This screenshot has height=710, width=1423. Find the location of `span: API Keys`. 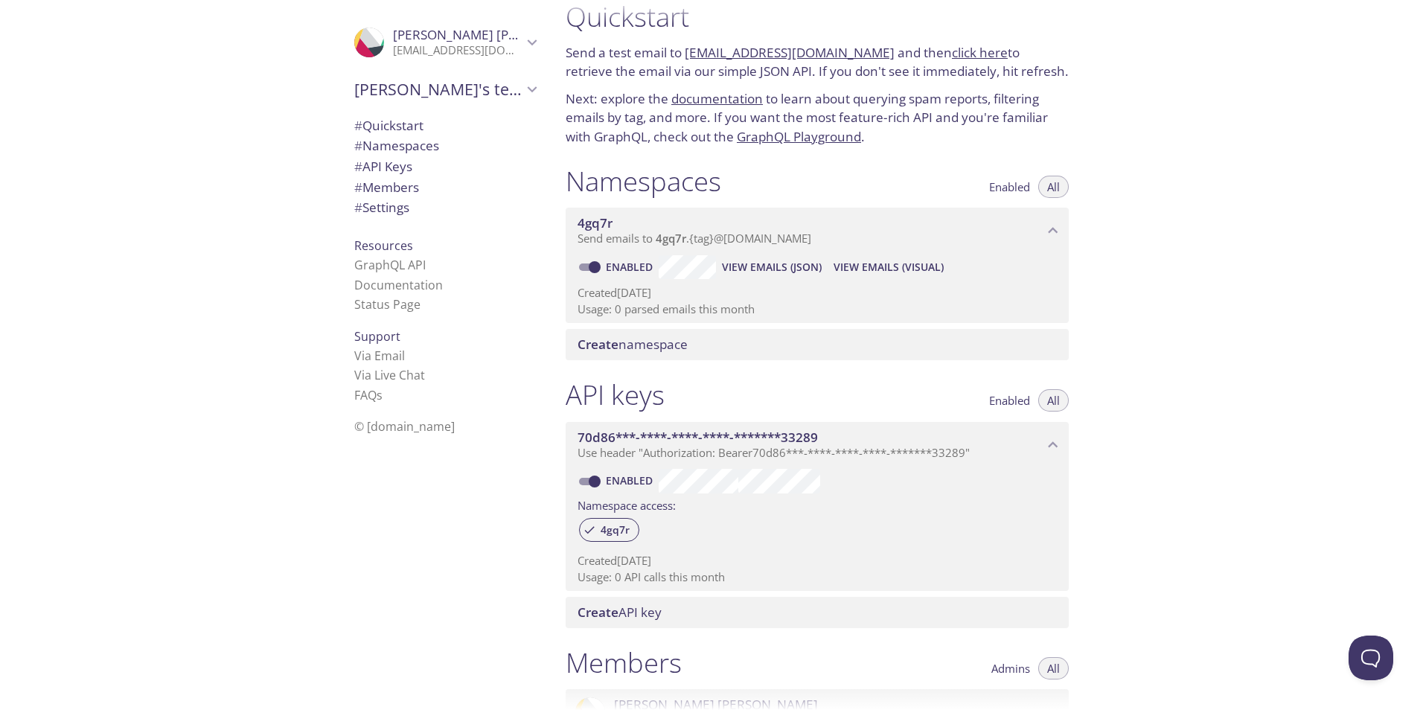

span: API Keys is located at coordinates (383, 166).